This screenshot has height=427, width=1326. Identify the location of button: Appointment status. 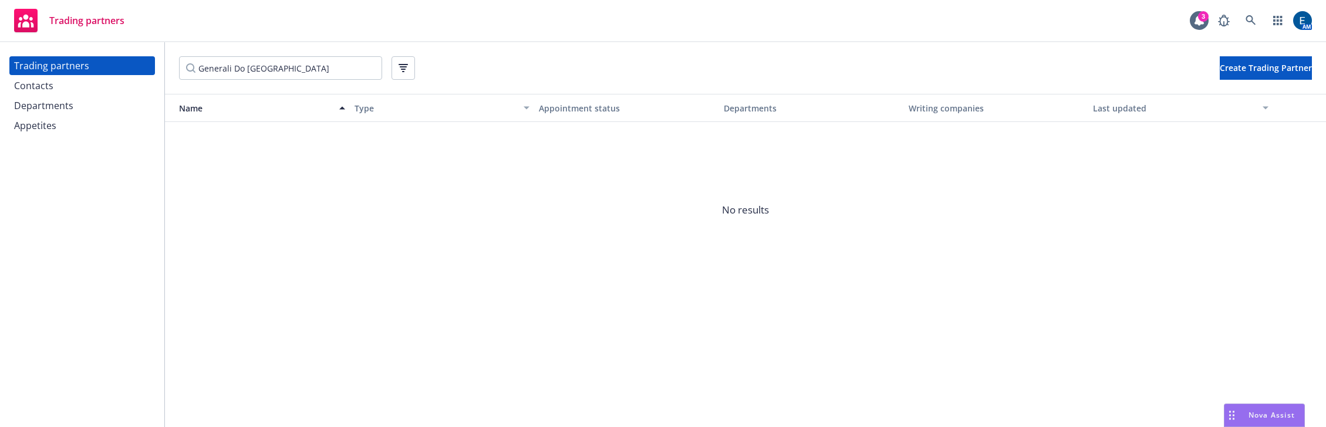
(626, 108).